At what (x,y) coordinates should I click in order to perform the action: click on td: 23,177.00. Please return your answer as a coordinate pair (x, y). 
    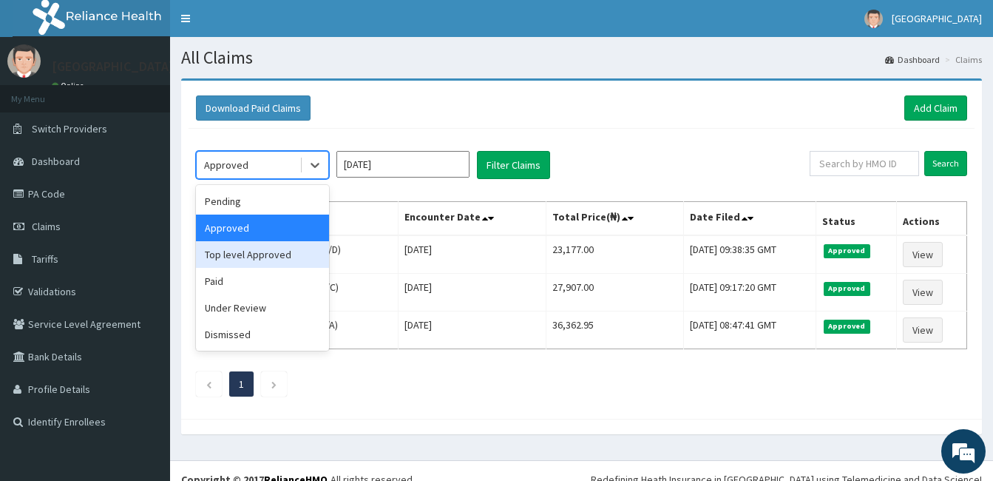
    Looking at the image, I should click on (615, 254).